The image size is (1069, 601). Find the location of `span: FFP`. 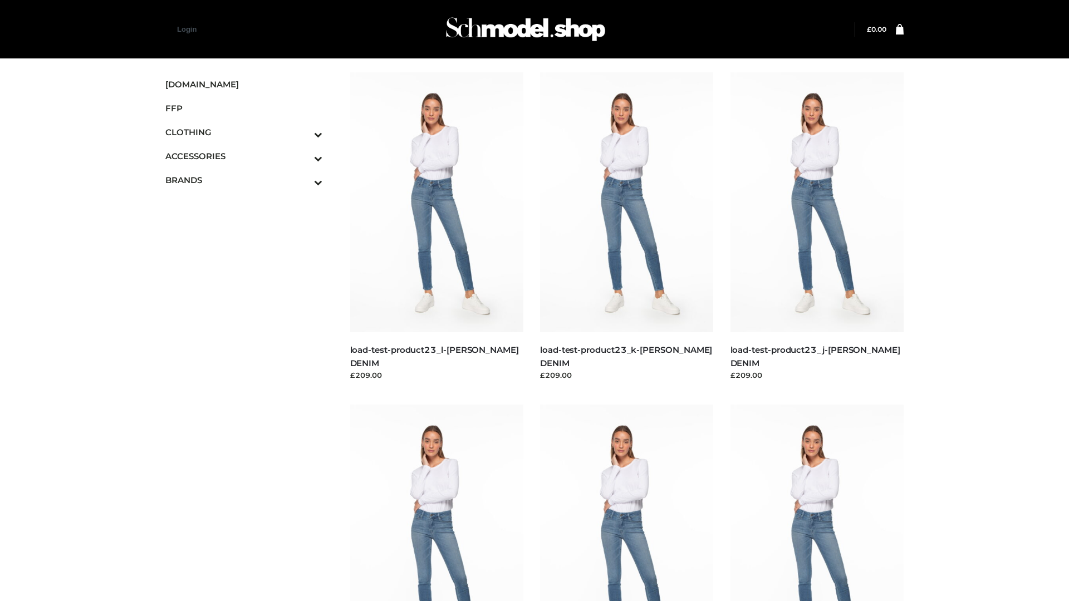

span: FFP is located at coordinates (244, 108).